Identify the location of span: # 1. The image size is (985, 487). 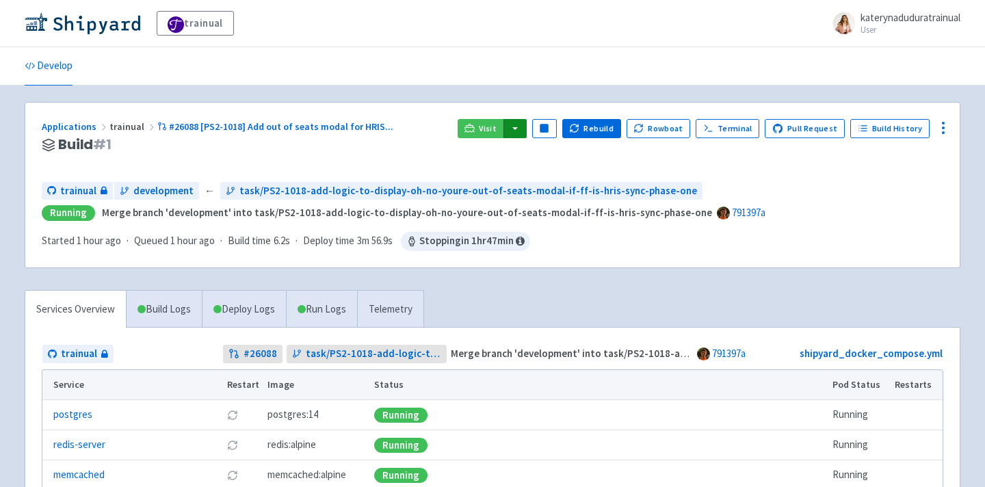
(102, 144).